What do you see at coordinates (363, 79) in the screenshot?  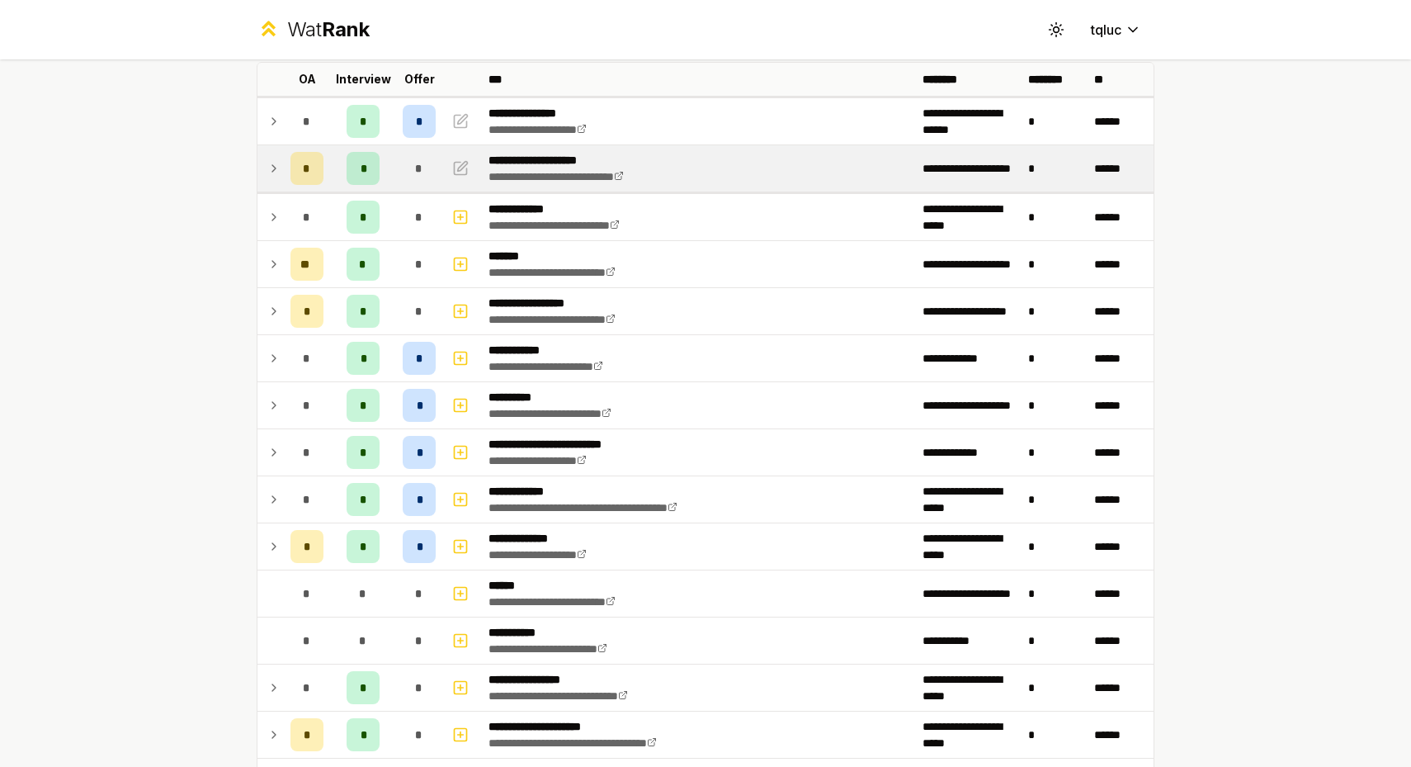 I see `p: Interview` at bounding box center [363, 79].